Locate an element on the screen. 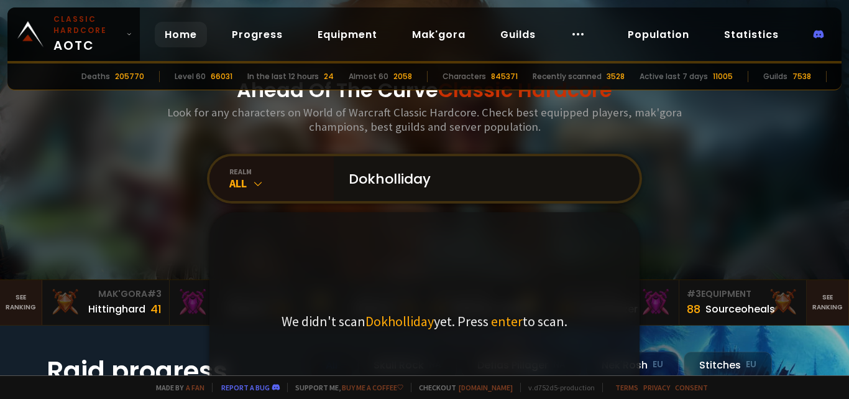 The image size is (849, 399). p: We didn't scan yet. Press to scan. is located at coordinates (425, 321).